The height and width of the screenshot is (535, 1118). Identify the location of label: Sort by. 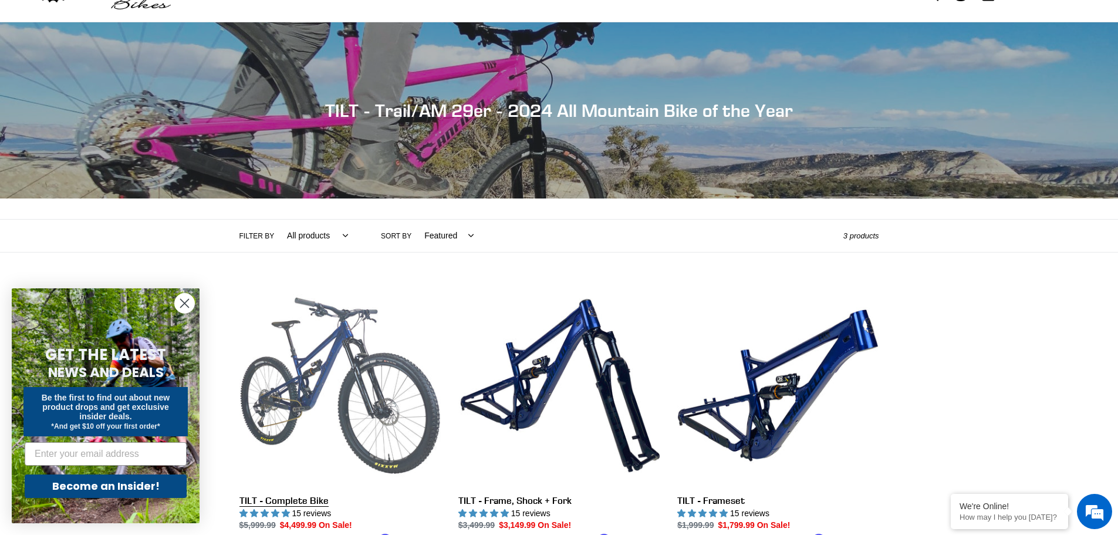
(396, 236).